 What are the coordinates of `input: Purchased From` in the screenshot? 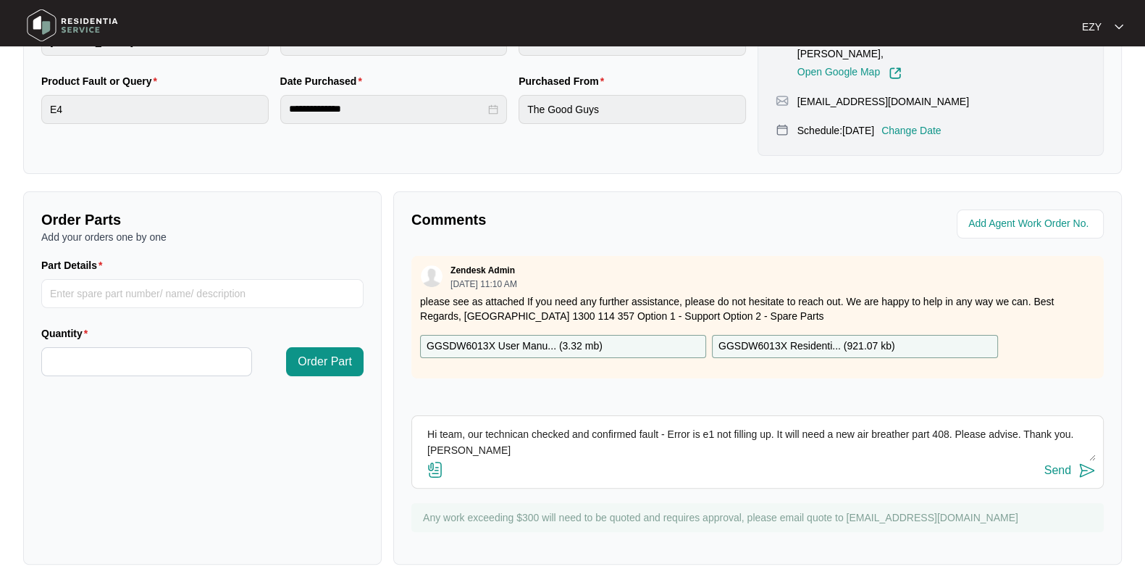 It's located at (633, 109).